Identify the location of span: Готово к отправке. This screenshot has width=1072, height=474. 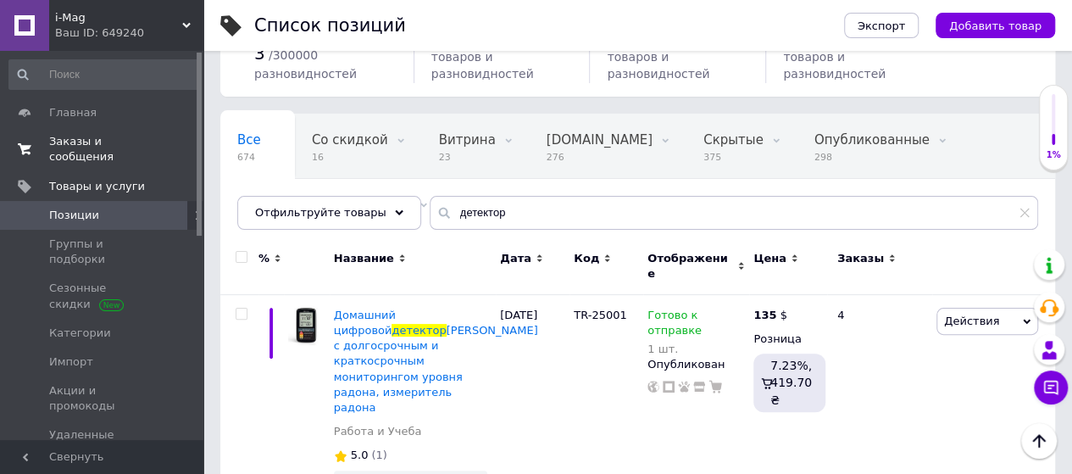
(675, 325).